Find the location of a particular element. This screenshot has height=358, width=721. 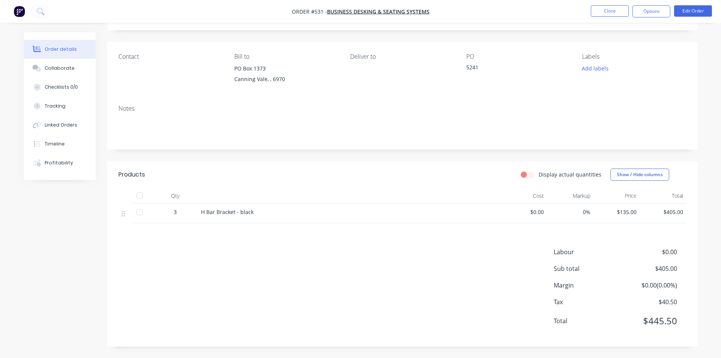

label: Display actual quantities is located at coordinates (570, 174).